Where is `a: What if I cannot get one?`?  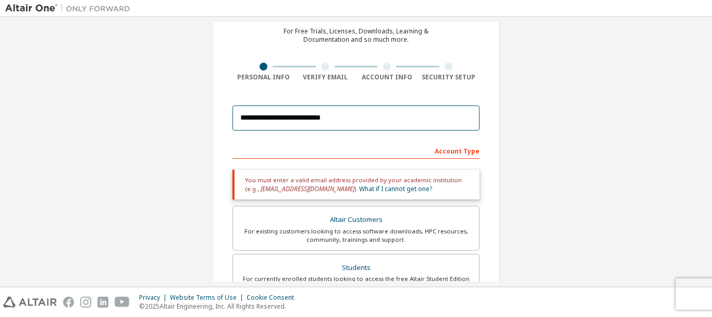
a: What if I cannot get one? is located at coordinates (396, 188).